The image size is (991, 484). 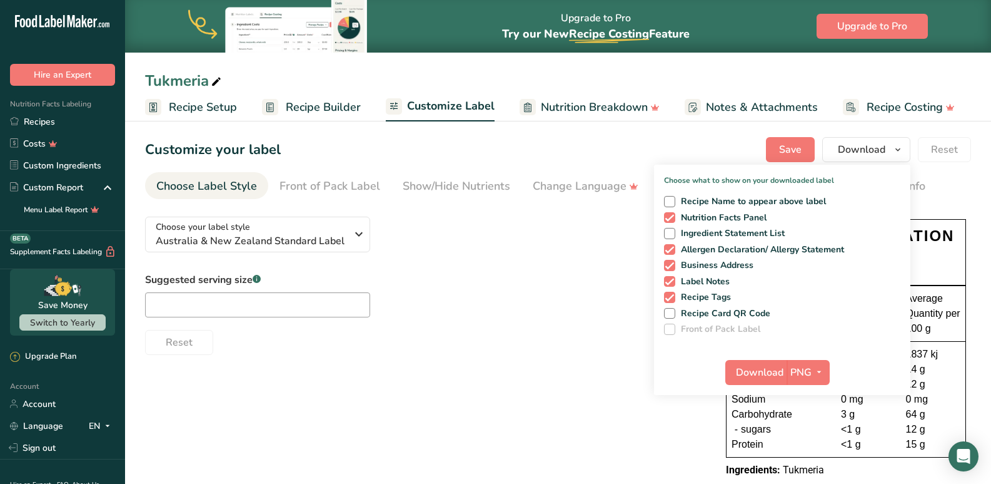 What do you see at coordinates (451, 106) in the screenshot?
I see `span: Customize Label` at bounding box center [451, 106].